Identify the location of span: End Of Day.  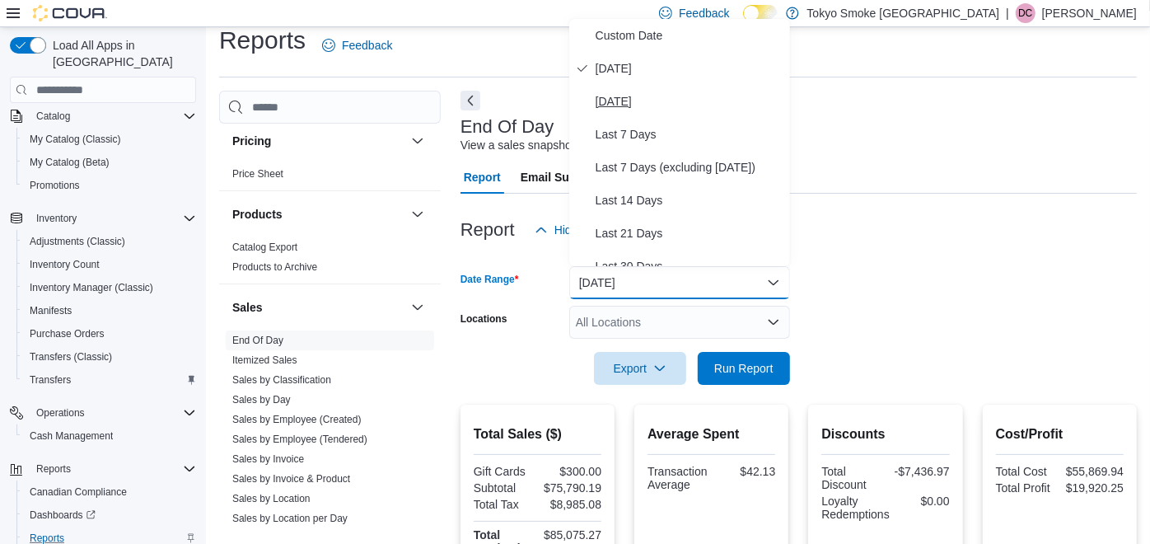
(258, 340).